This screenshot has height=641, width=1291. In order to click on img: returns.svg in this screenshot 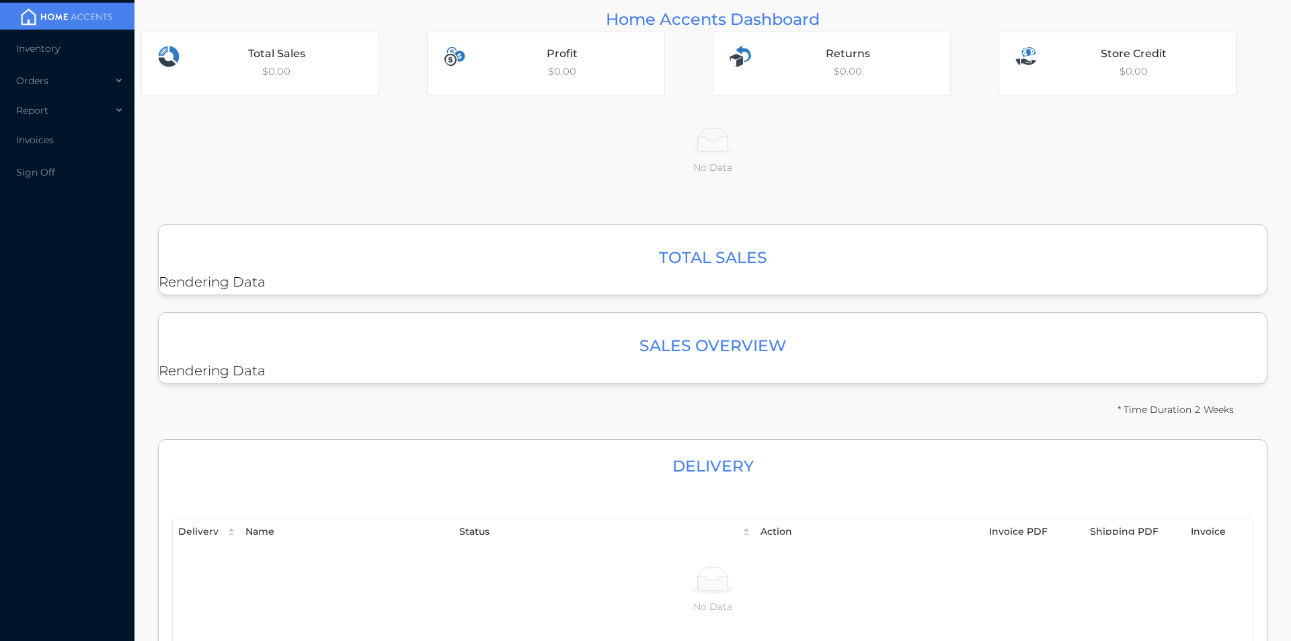, I will do `click(740, 56)`.